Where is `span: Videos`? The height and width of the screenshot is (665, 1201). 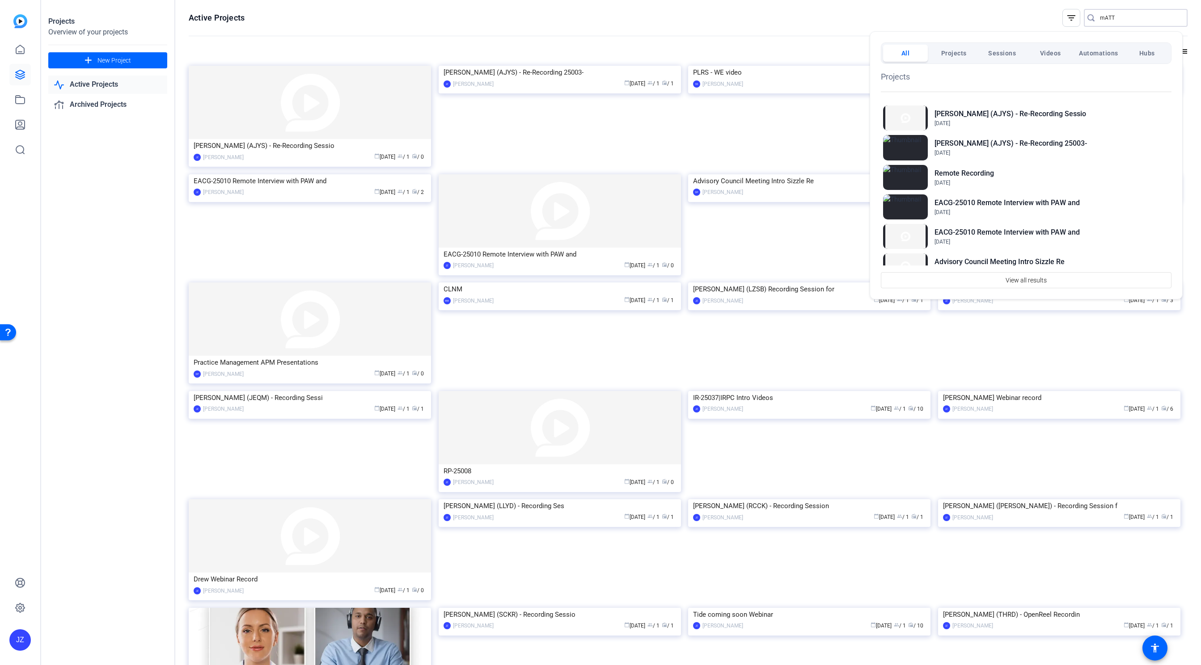
span: Videos is located at coordinates (1050, 53).